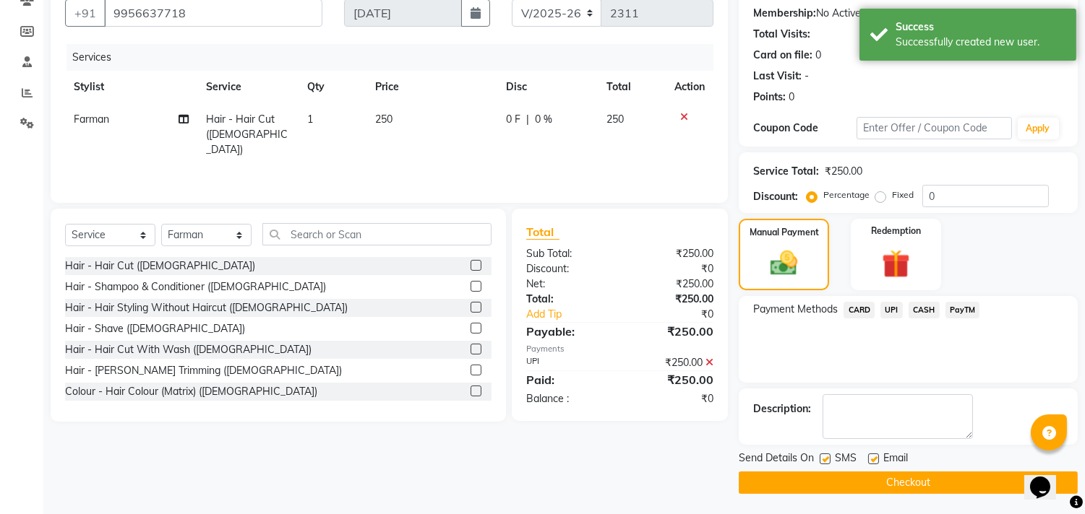 This screenshot has width=1085, height=514. What do you see at coordinates (769, 97) in the screenshot?
I see `div: Points:` at bounding box center [769, 97].